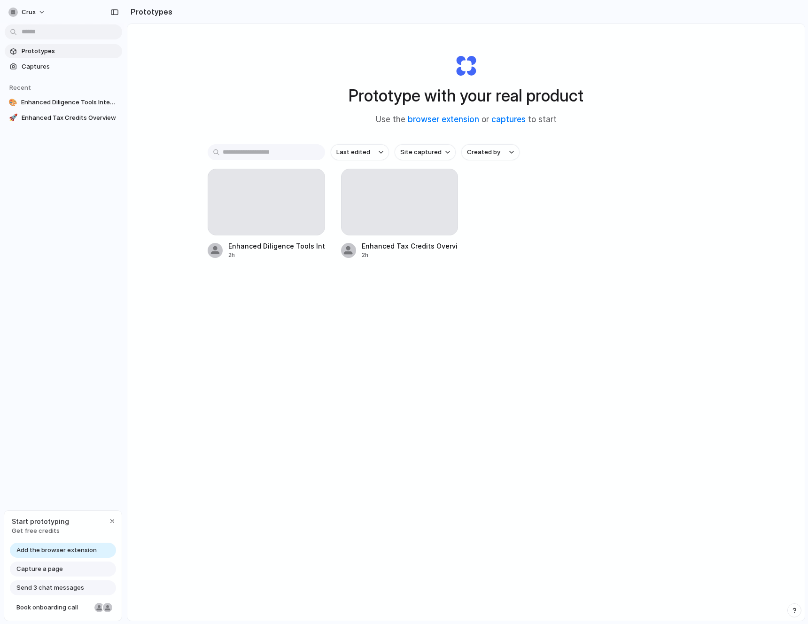 The width and height of the screenshot is (808, 624). What do you see at coordinates (63, 51) in the screenshot?
I see `a: Prototypes` at bounding box center [63, 51].